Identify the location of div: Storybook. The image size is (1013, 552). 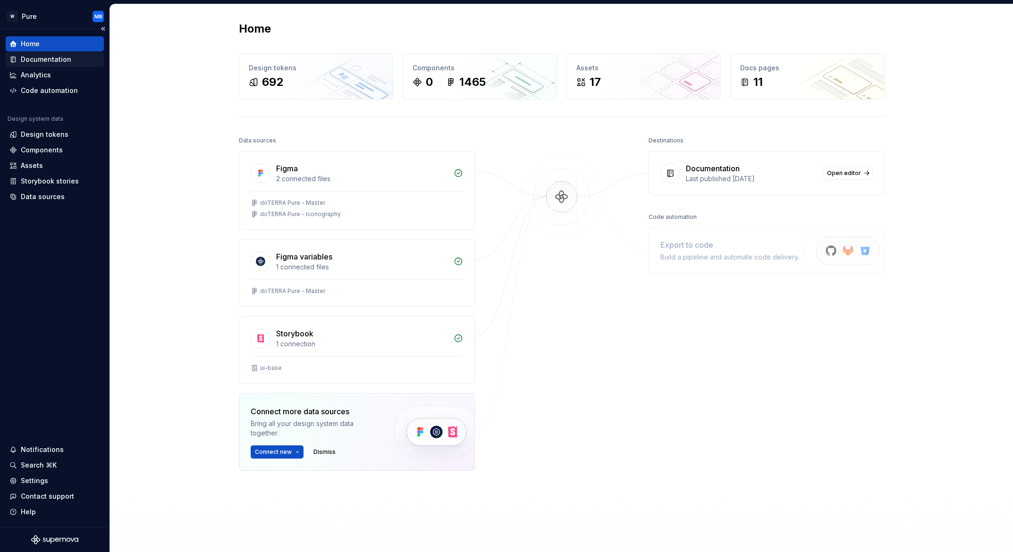
(295, 334).